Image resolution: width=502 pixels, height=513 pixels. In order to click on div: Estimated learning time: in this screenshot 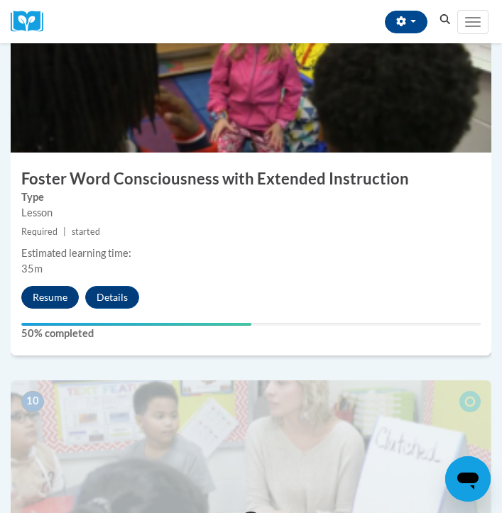, I will do `click(251, 253)`.